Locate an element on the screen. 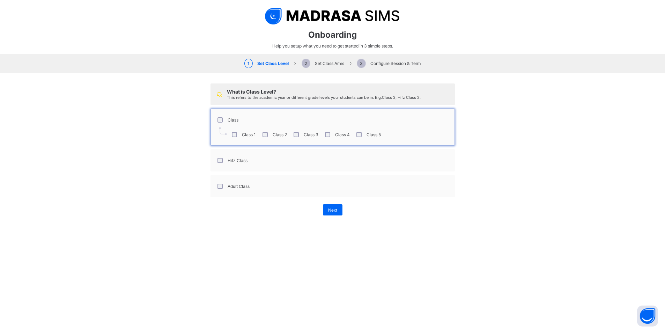  label: Class 1 is located at coordinates (249, 134).